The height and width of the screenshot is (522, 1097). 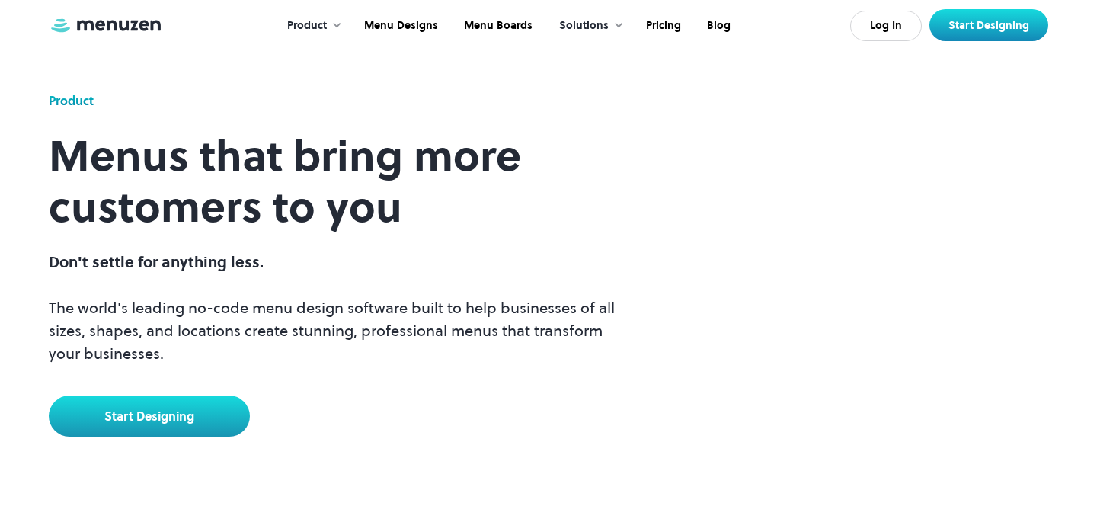 I want to click on a: Pricing, so click(x=662, y=26).